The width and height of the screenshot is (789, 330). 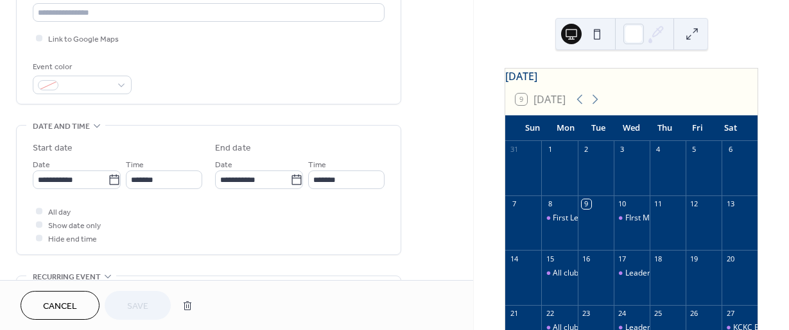 I want to click on div: 22, so click(x=549, y=314).